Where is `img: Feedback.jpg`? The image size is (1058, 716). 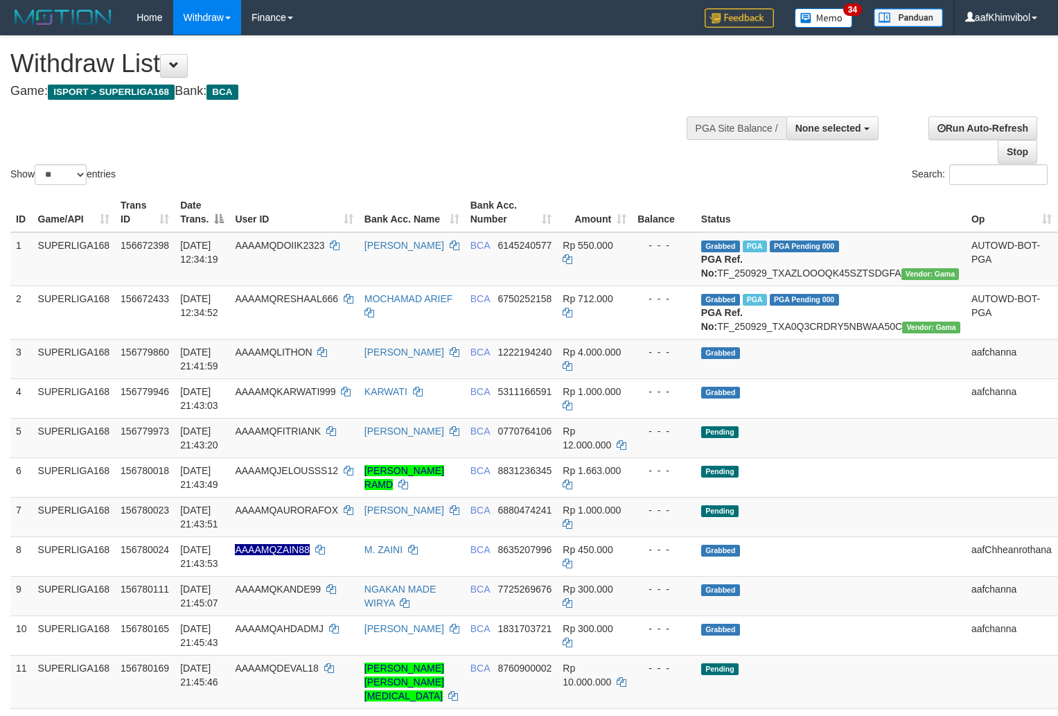
img: Feedback.jpg is located at coordinates (739, 18).